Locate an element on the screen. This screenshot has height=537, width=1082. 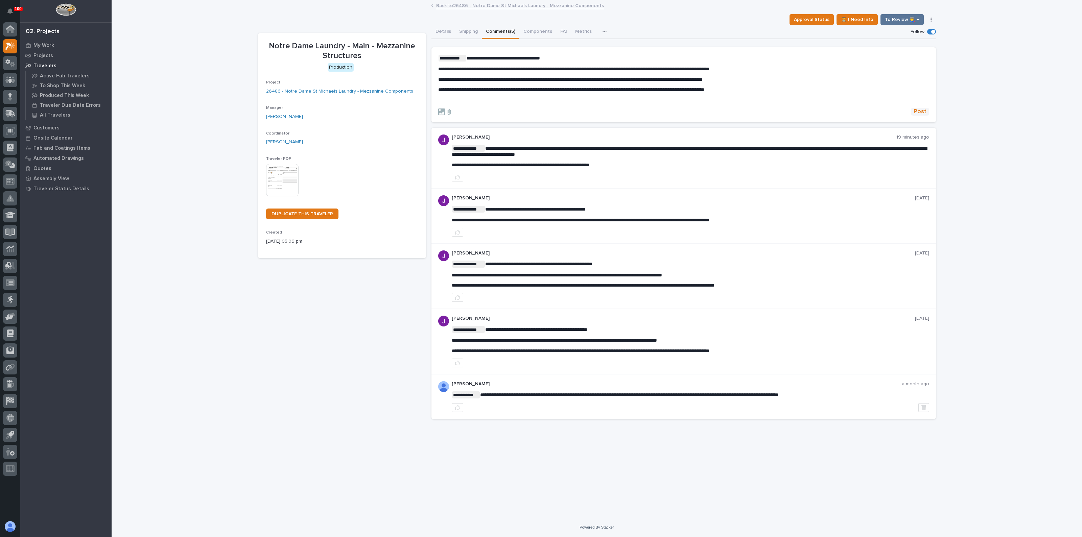
button: Shipping is located at coordinates (468, 32).